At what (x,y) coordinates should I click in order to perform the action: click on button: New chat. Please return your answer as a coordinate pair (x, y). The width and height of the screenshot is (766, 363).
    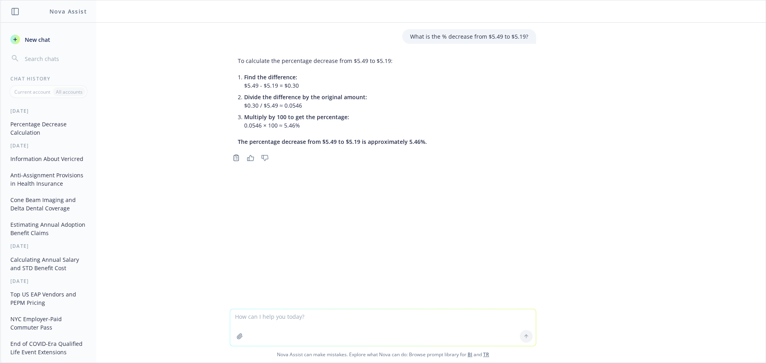
    Looking at the image, I should click on (48, 39).